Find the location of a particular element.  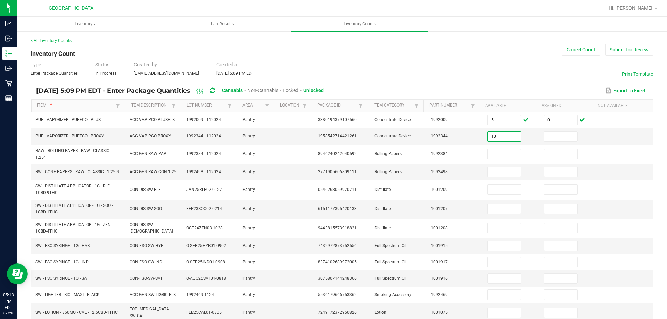

span: 1001208 is located at coordinates (439, 228).